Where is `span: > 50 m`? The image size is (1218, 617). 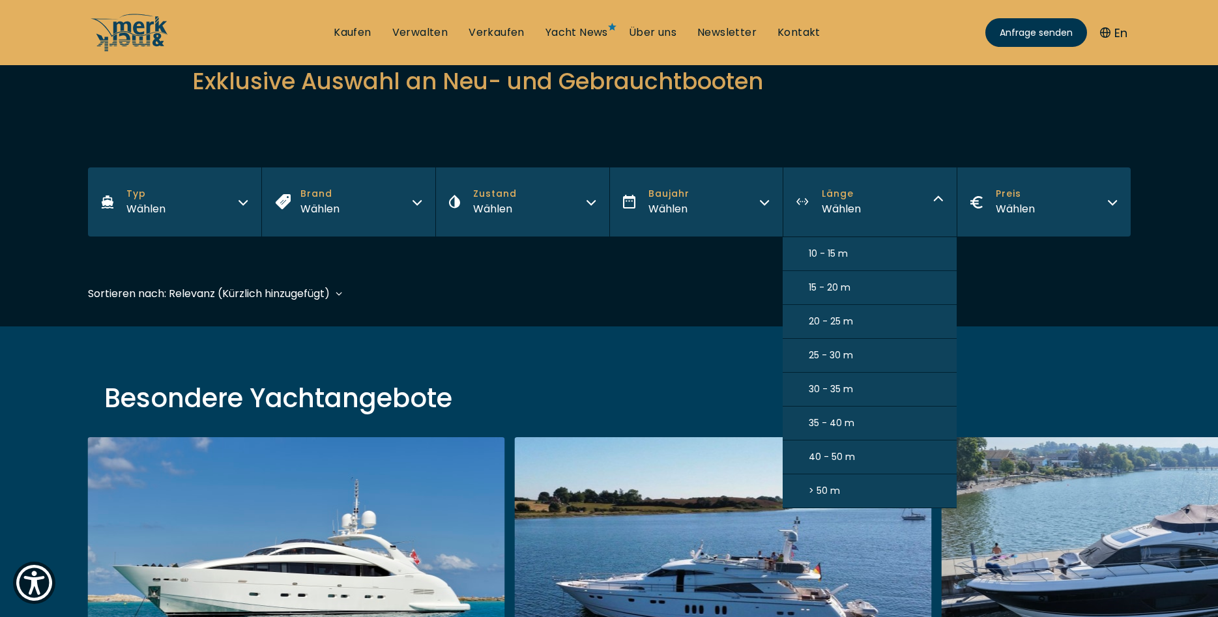
span: > 50 m is located at coordinates (824, 491).